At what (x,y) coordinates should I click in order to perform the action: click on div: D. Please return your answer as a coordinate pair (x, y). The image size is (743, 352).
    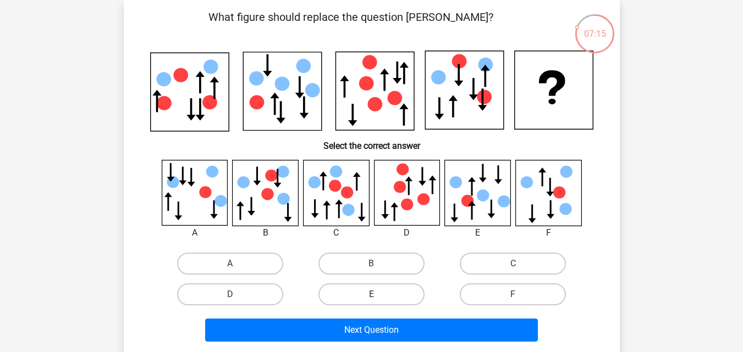
    Looking at the image, I should click on (407, 233).